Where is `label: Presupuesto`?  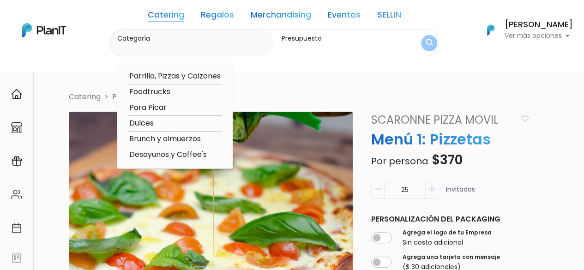
label: Presupuesto is located at coordinates (342, 38).